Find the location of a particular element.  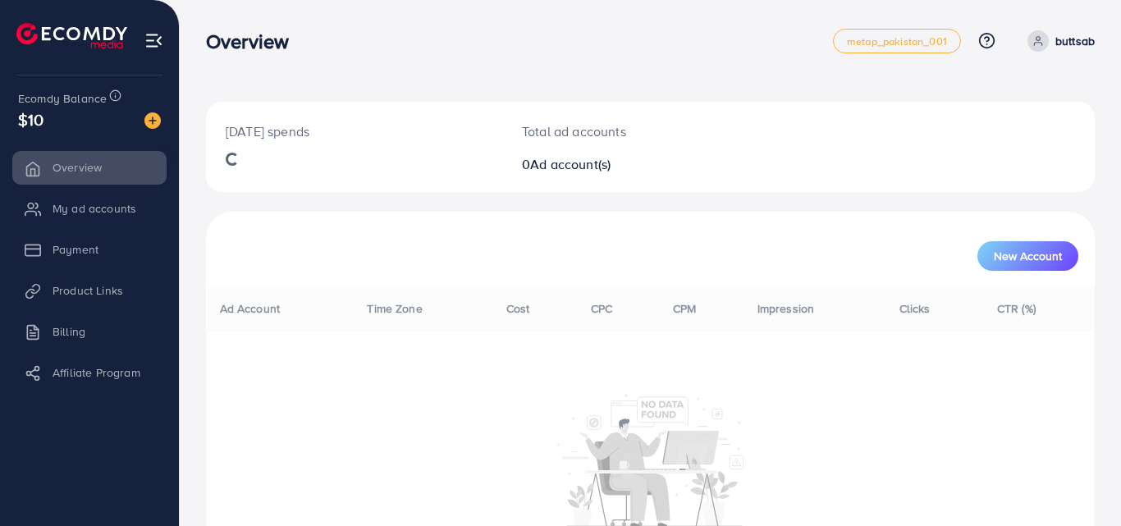

span: New Account is located at coordinates (1028, 256).